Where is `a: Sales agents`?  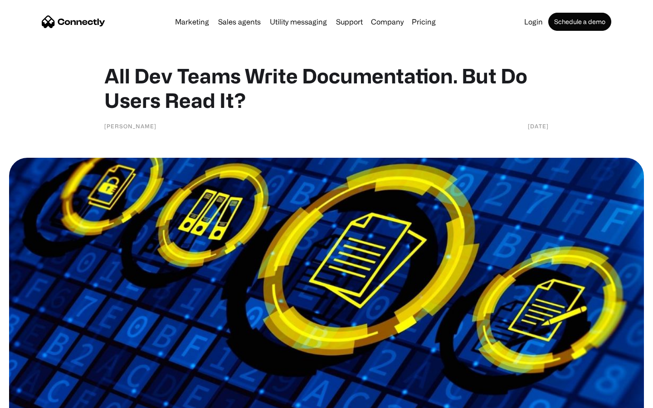 a: Sales agents is located at coordinates (239, 22).